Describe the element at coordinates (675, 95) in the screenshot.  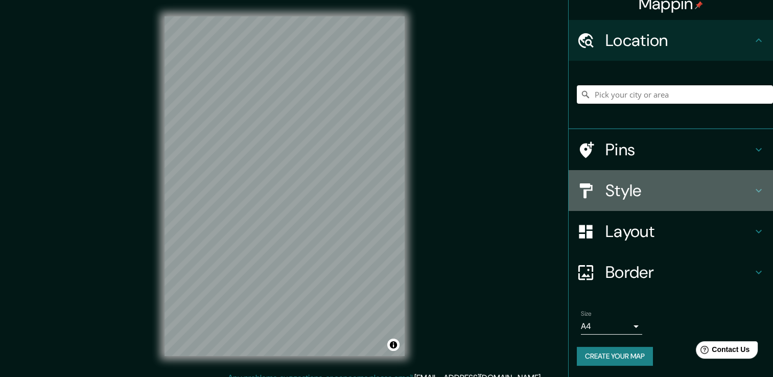
I see `input: Pick your city or area` at that location.